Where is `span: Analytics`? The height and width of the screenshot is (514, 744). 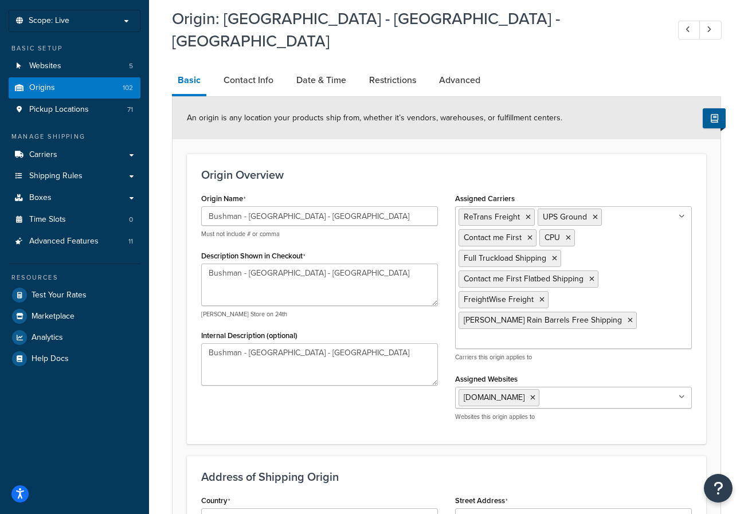 span: Analytics is located at coordinates (47, 337).